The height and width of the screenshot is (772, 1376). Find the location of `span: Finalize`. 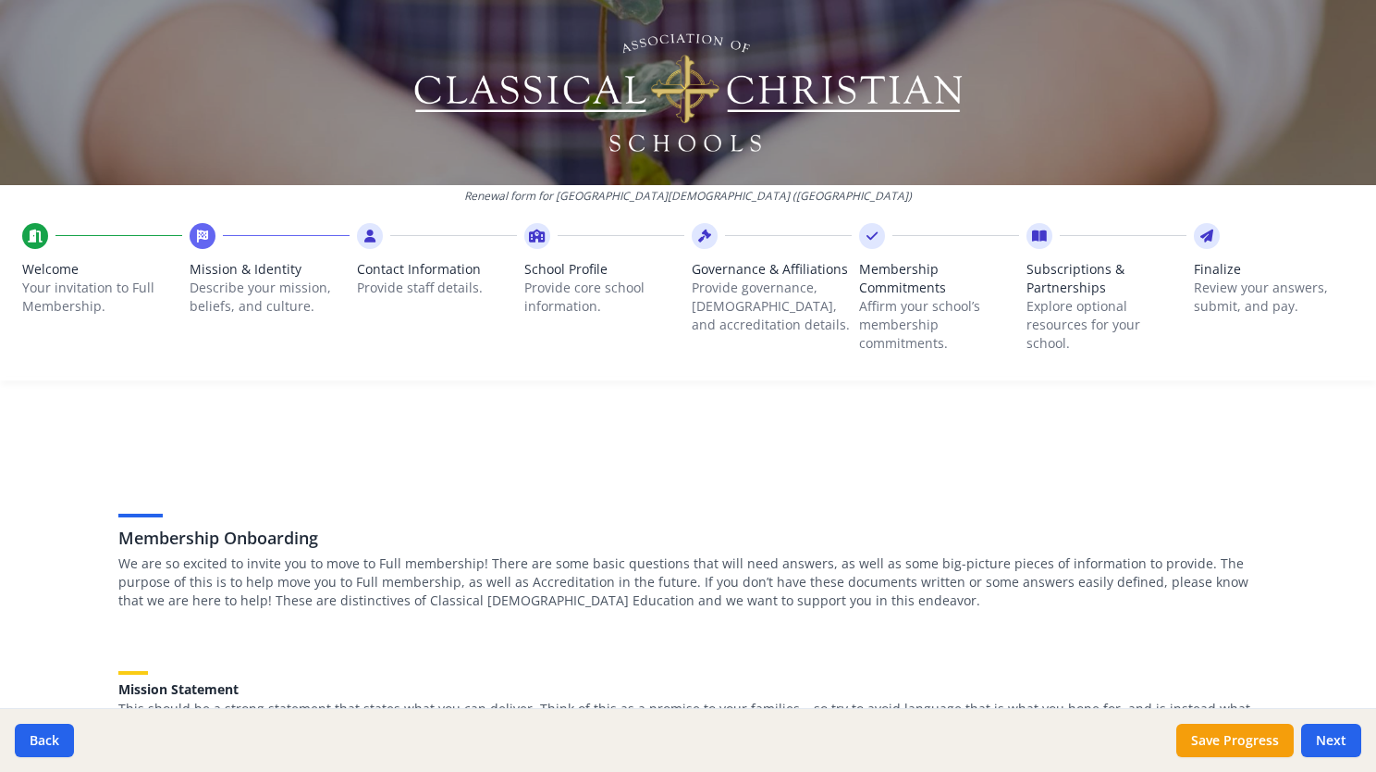

span: Finalize is located at coordinates (1274, 269).